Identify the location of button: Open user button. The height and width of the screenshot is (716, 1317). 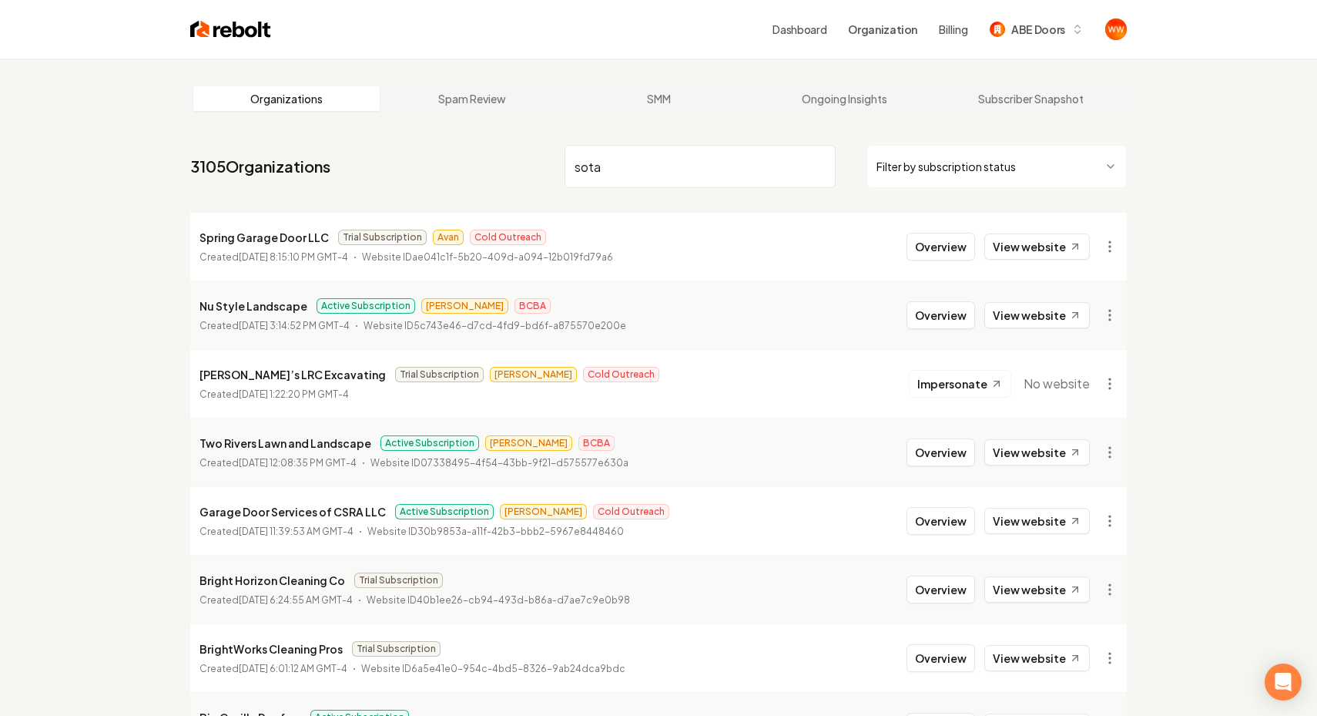
(1116, 29).